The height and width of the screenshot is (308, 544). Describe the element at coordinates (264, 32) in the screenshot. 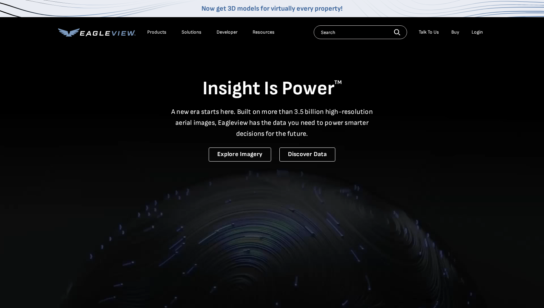

I see `div: Resources` at that location.